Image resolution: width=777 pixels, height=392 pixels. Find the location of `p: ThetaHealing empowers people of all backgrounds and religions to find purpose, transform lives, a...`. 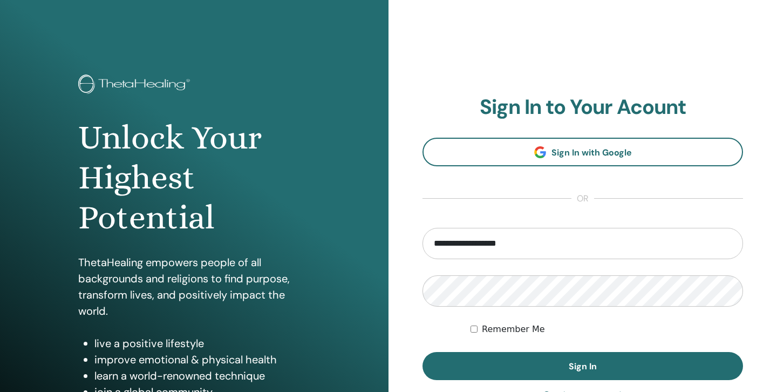

p: ThetaHealing empowers people of all backgrounds and religions to find purpose, transform lives, a... is located at coordinates (194, 287).